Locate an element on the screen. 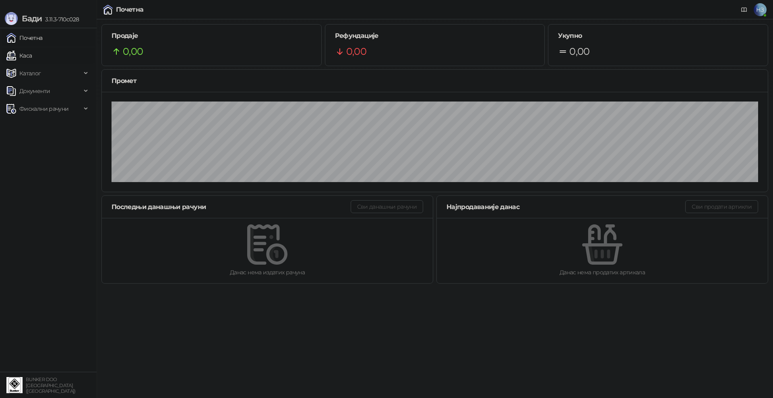  img: 64x64-companyLogo-d200c298-da26-4023-afd4-f376f589afb5.jpeg is located at coordinates (15, 385).